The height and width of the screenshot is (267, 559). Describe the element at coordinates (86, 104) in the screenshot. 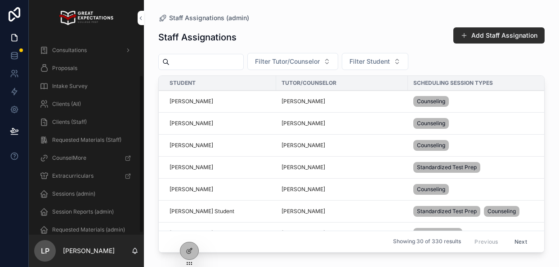

I see `a: Clients (All)` at that location.